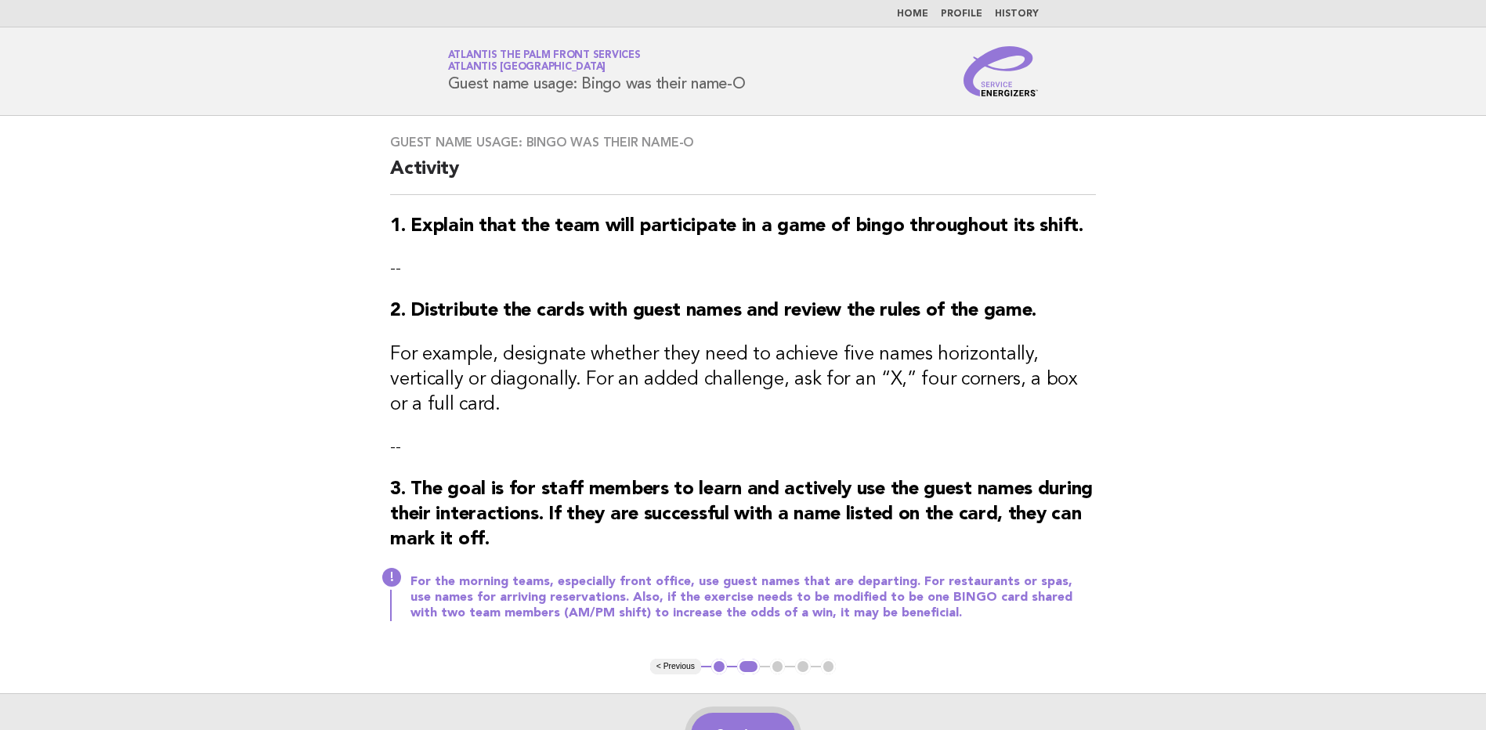  Describe the element at coordinates (741, 515) in the screenshot. I see `strong: 3. The goal is for staff members to learn and actively use the guest names during their interacti...` at that location.